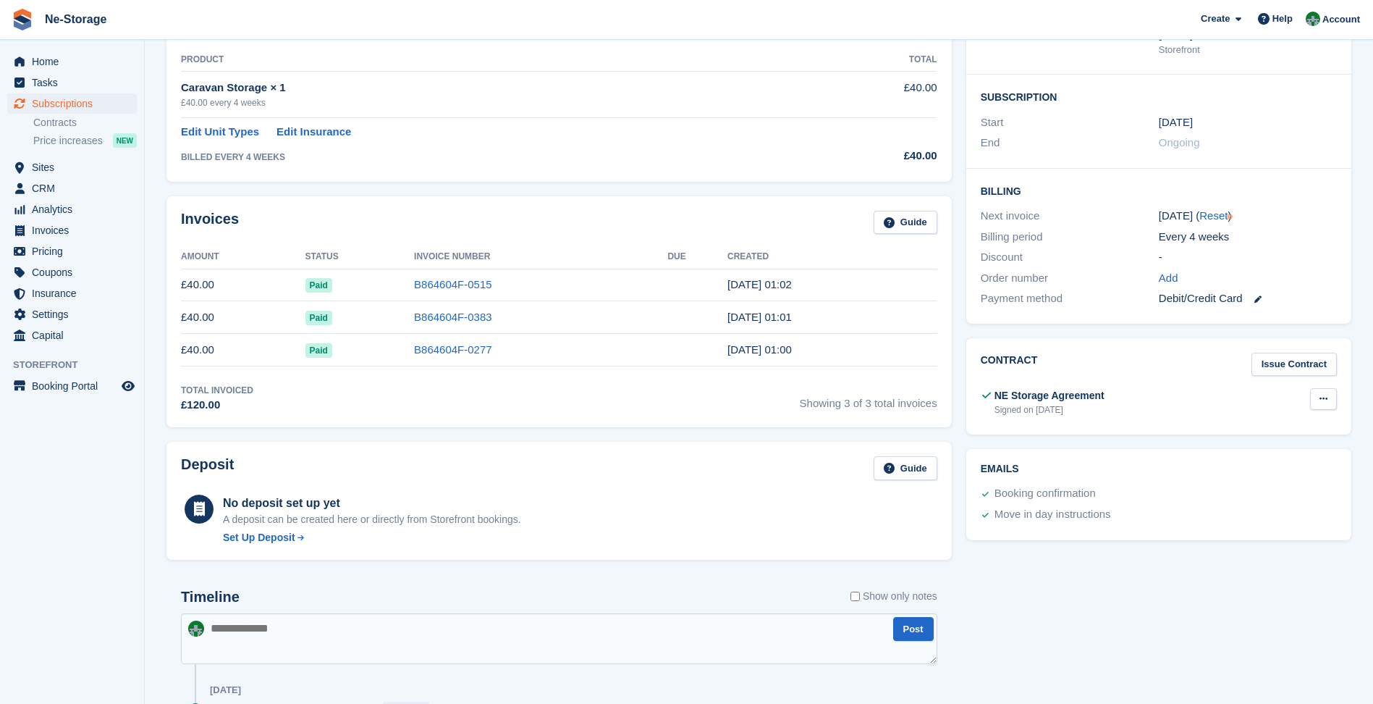  What do you see at coordinates (75, 19) in the screenshot?
I see `a: Ne-Storage` at bounding box center [75, 19].